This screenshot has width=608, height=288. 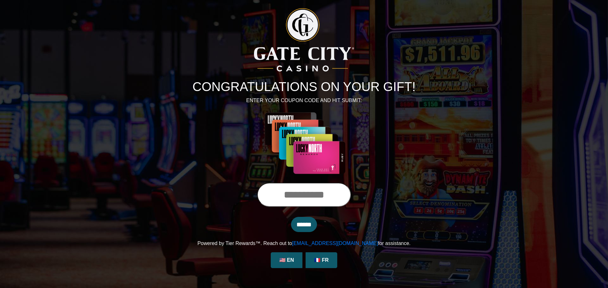 What do you see at coordinates (321, 261) in the screenshot?
I see `a: 🇫🇷 FR` at bounding box center [321, 261].